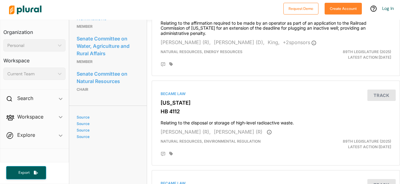 This screenshot has width=400, height=184. What do you see at coordinates (276, 94) in the screenshot?
I see `div: Became Law` at bounding box center [276, 94].